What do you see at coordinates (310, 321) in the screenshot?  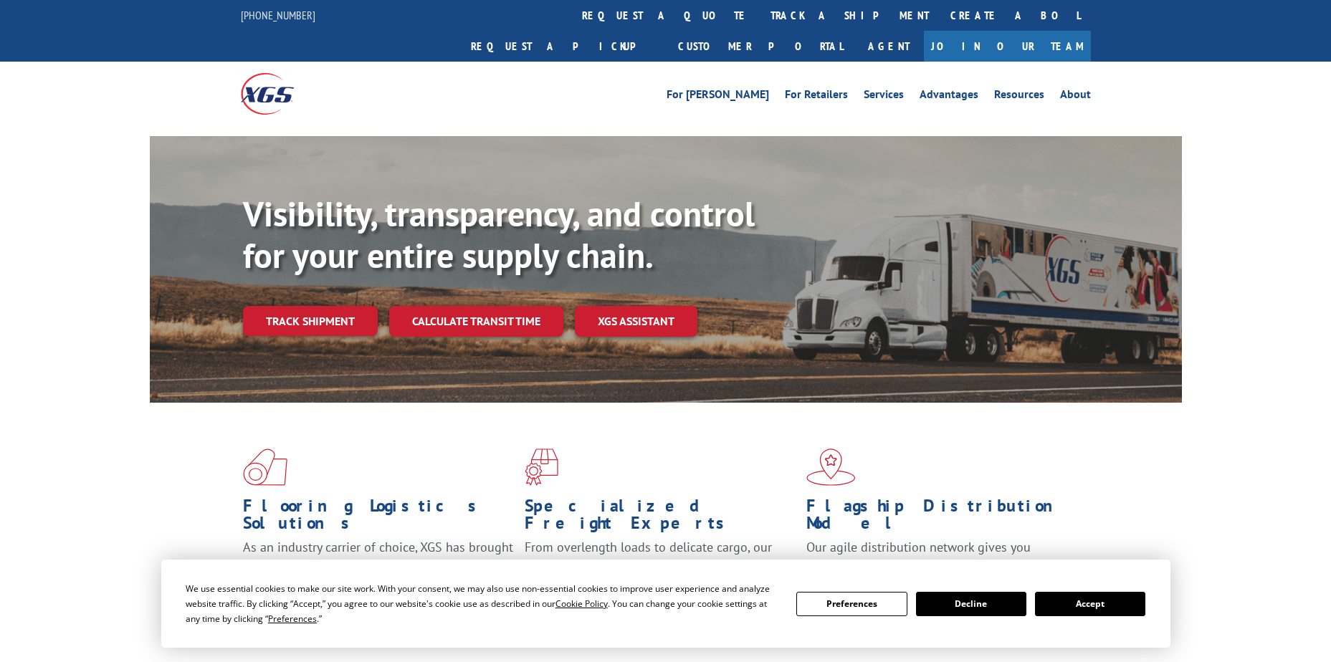 I see `a: Track shipment` at bounding box center [310, 321].